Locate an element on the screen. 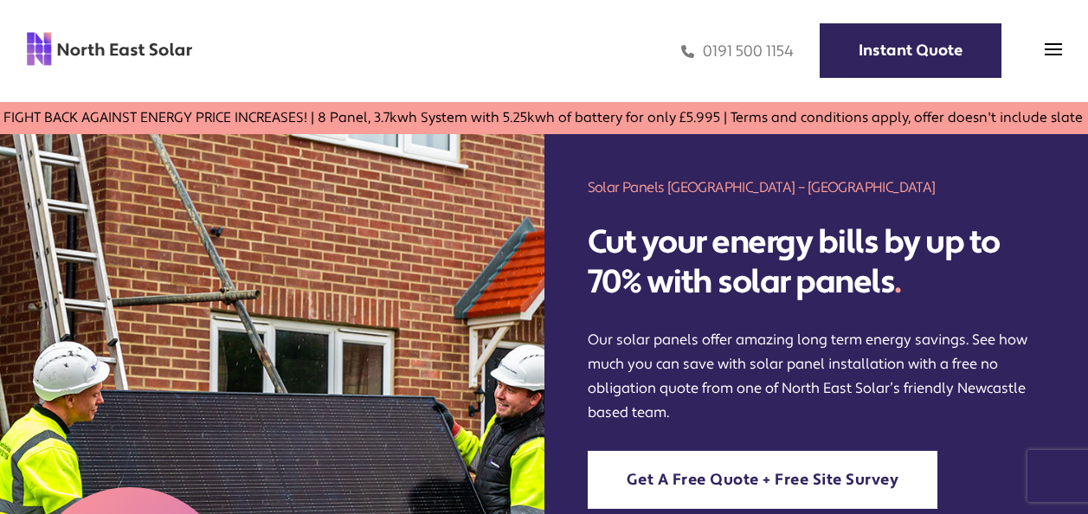 The width and height of the screenshot is (1088, 514). a: 0191 500 1154 is located at coordinates (737, 51).